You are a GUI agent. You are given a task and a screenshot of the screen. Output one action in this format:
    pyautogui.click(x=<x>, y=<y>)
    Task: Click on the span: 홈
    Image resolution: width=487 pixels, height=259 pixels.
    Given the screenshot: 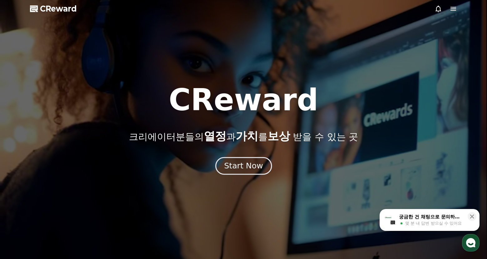 What is the action you would take?
    pyautogui.click(x=22, y=210)
    